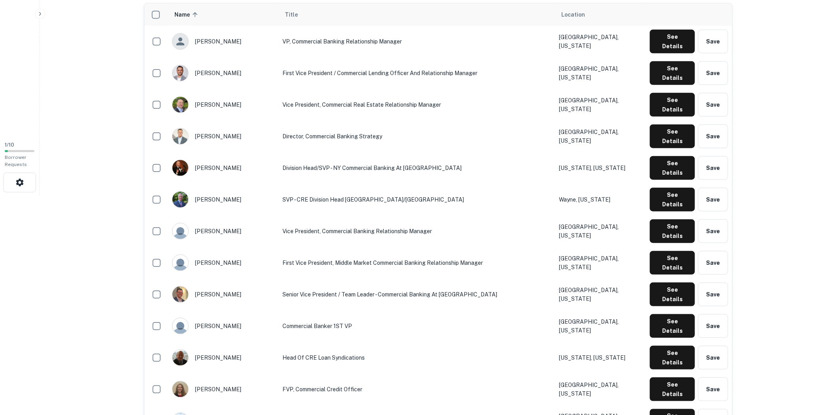 This screenshot has height=415, width=837. Describe the element at coordinates (180, 390) in the screenshot. I see `img: 1751289324422` at that location.